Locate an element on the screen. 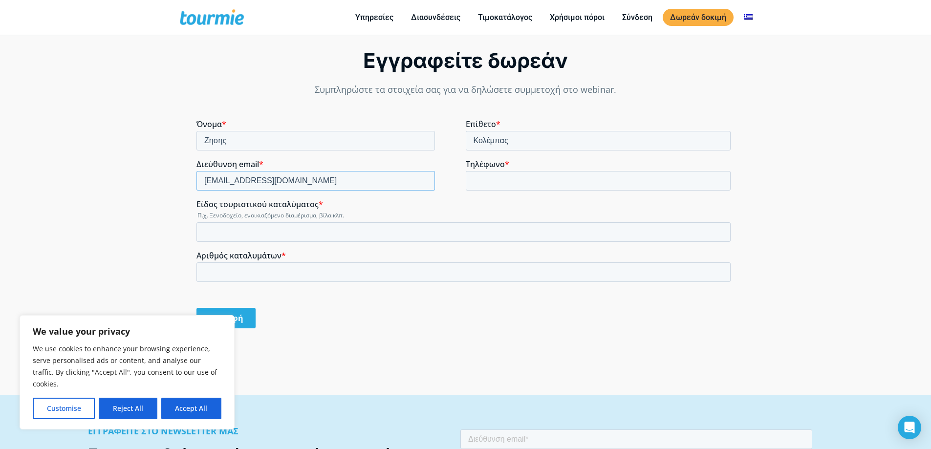  p: We value your privacy is located at coordinates (127, 332).